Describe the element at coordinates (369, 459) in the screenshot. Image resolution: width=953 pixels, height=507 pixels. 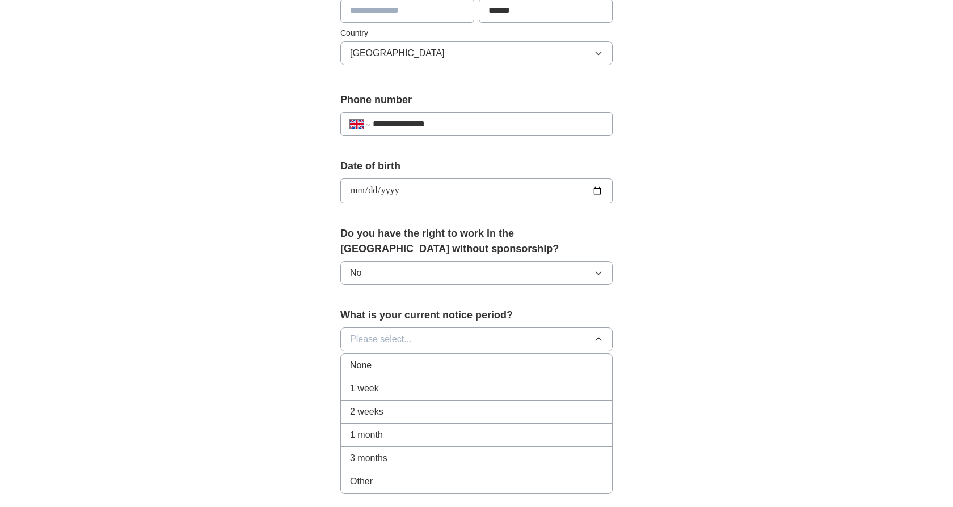
I see `span: 3 months` at that location.